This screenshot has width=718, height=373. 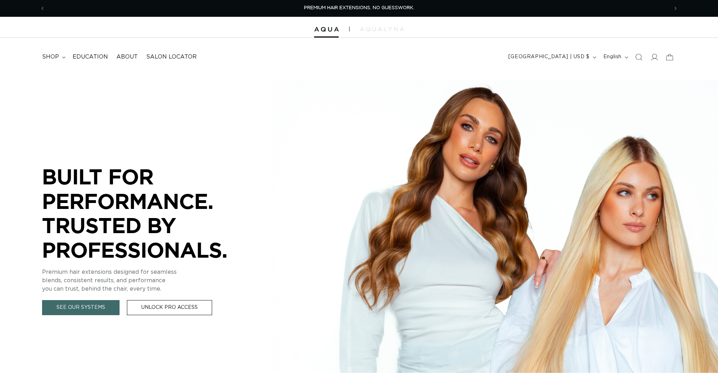 What do you see at coordinates (169, 308) in the screenshot?
I see `a: Unlock Pro Access` at bounding box center [169, 308].